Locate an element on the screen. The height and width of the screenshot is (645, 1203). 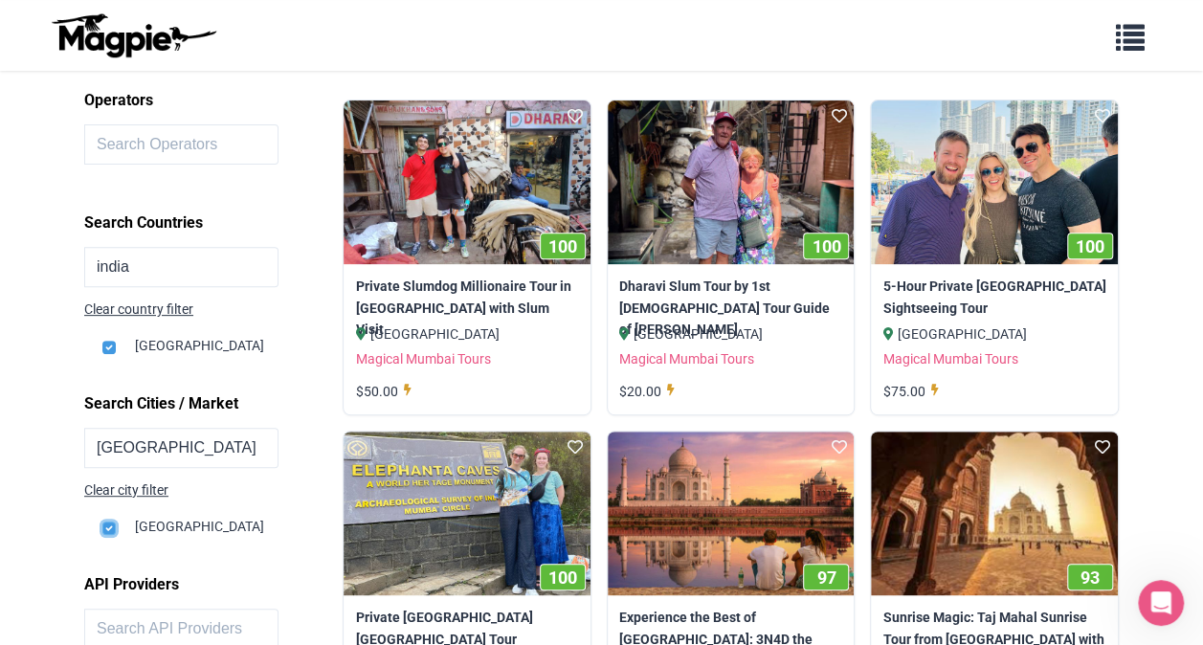
img: Private Slumdog Millionaire Tour in Dharavi with Slum Visit image is located at coordinates (466, 183).